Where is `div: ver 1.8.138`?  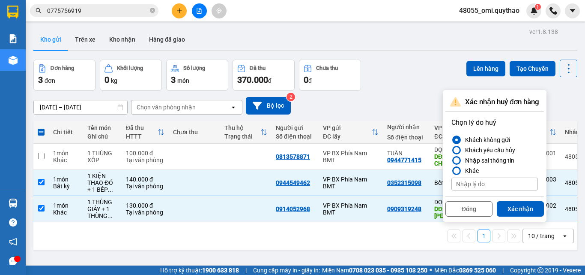
div: ver 1.8.138 is located at coordinates (544, 32).